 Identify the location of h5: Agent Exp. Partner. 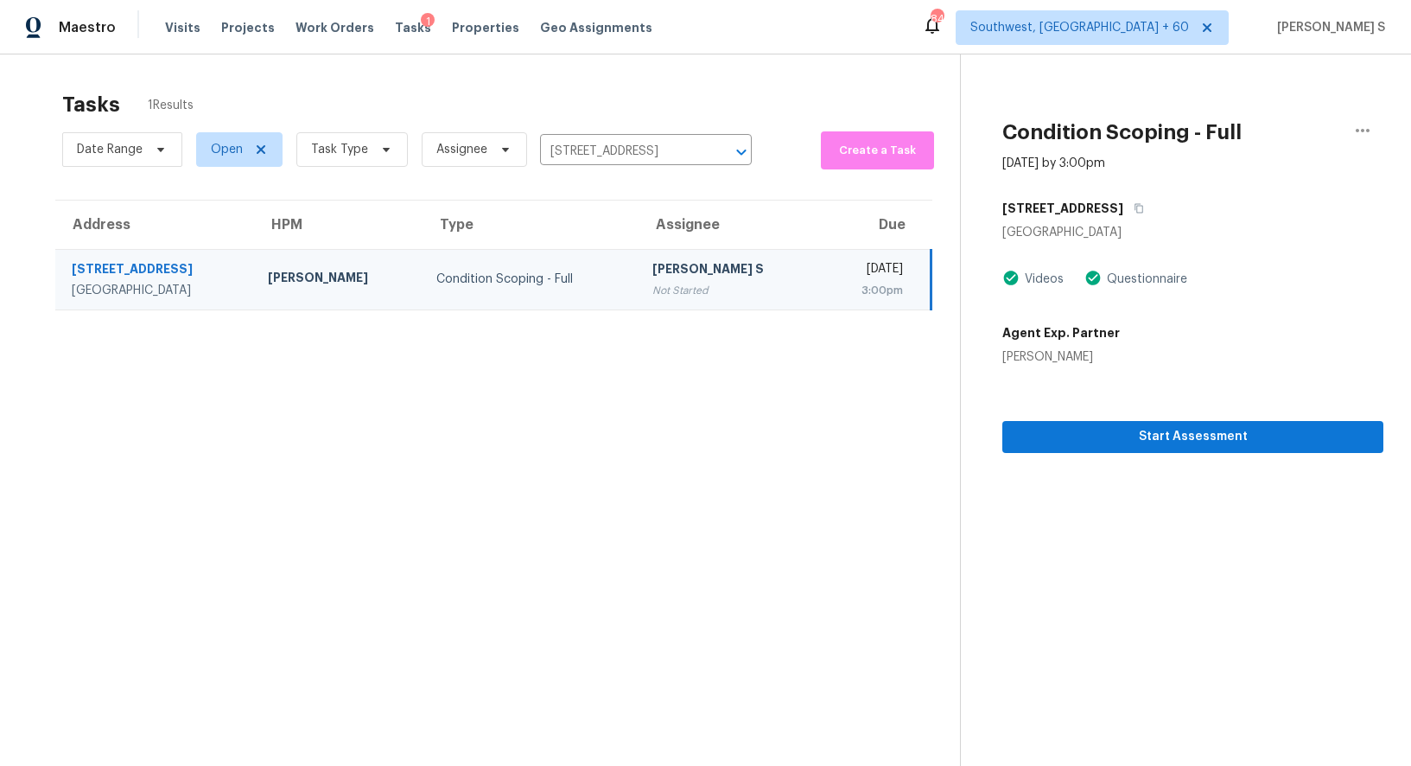
(1061, 333).